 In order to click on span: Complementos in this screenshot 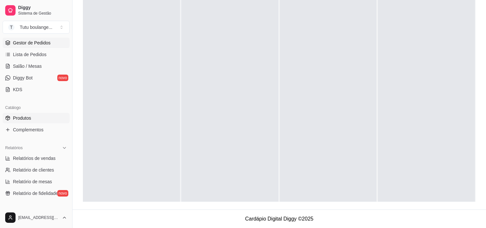, I will do `click(28, 130)`.